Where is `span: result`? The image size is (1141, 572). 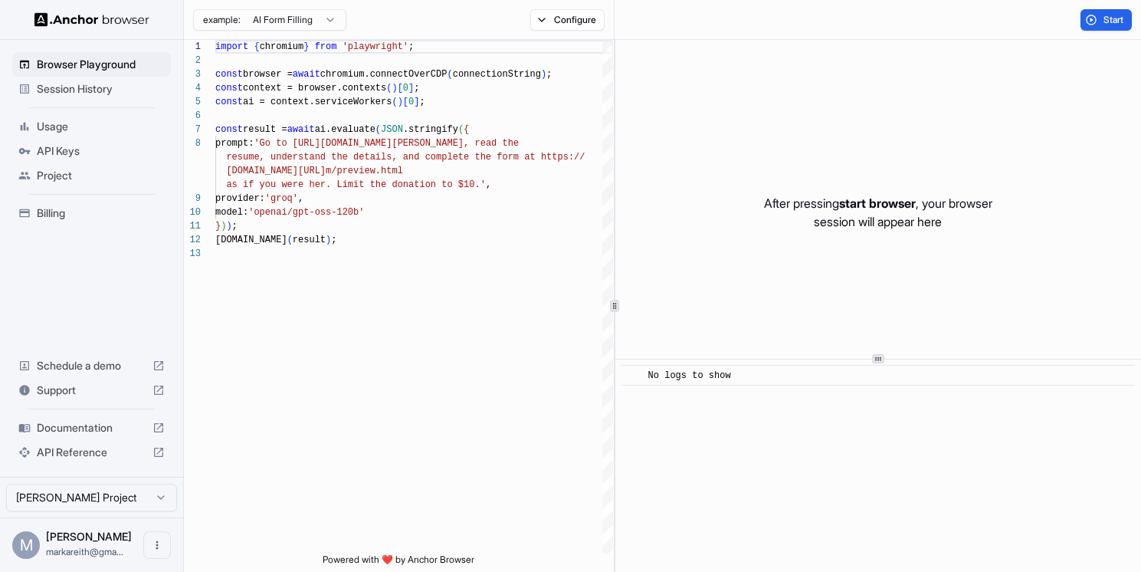
span: result is located at coordinates (309, 240).